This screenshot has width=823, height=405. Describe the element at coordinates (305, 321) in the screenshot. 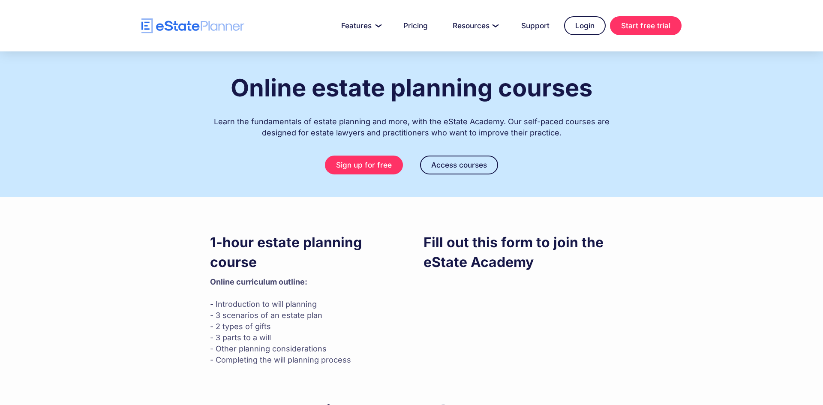

I see `p: - Introduction to will planning - 3 scenarios of an estate plan - 2 types of gifts - 3 parts to a...` at that location.